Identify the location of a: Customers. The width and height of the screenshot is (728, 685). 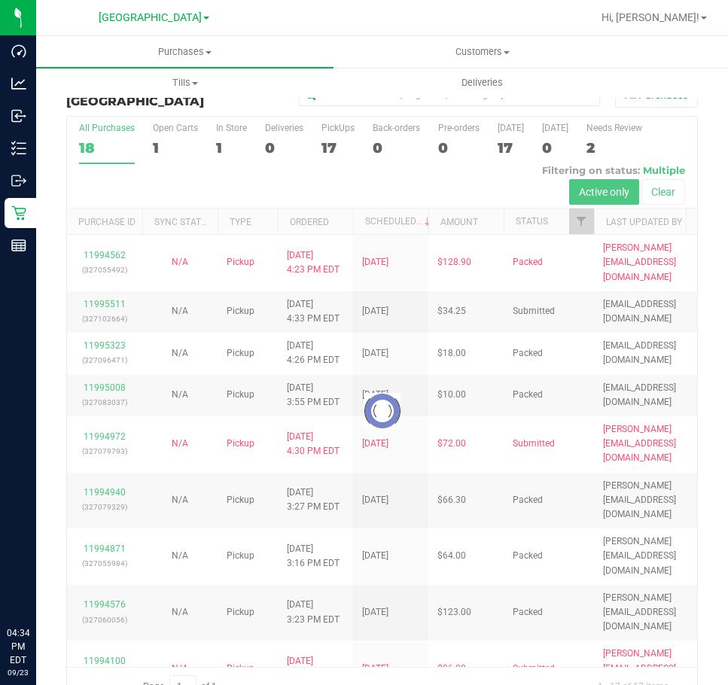
(482, 52).